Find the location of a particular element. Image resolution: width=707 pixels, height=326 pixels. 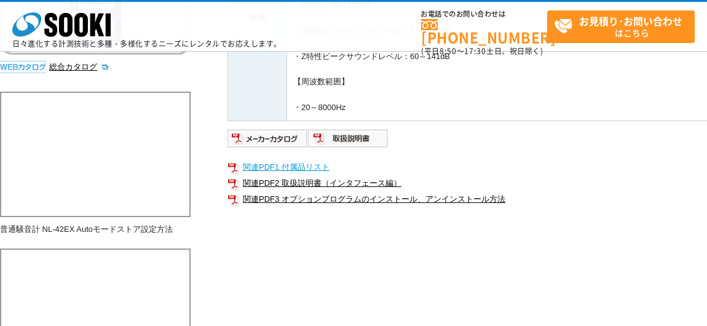

span: (平日 ～ 土日、祝日除く) is located at coordinates (482, 51).